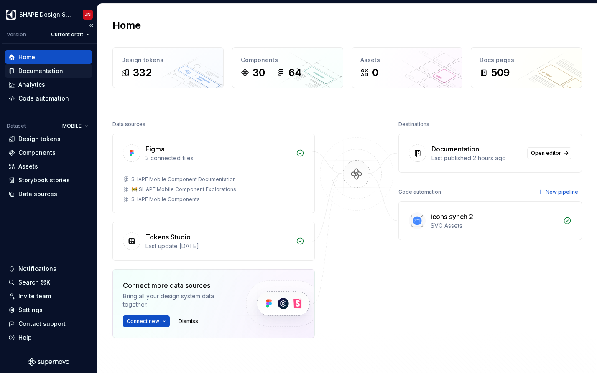 The height and width of the screenshot is (373, 597). I want to click on a: Documentation, so click(48, 71).